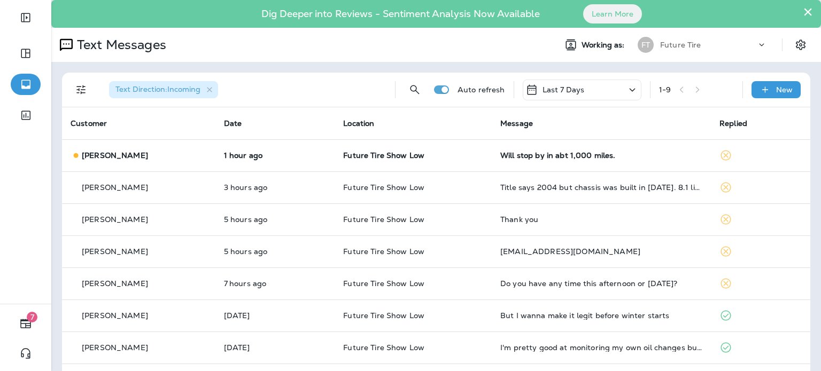  Describe the element at coordinates (601, 284) in the screenshot. I see `div: Do you have any time this afternoon or tomorrow?` at that location.